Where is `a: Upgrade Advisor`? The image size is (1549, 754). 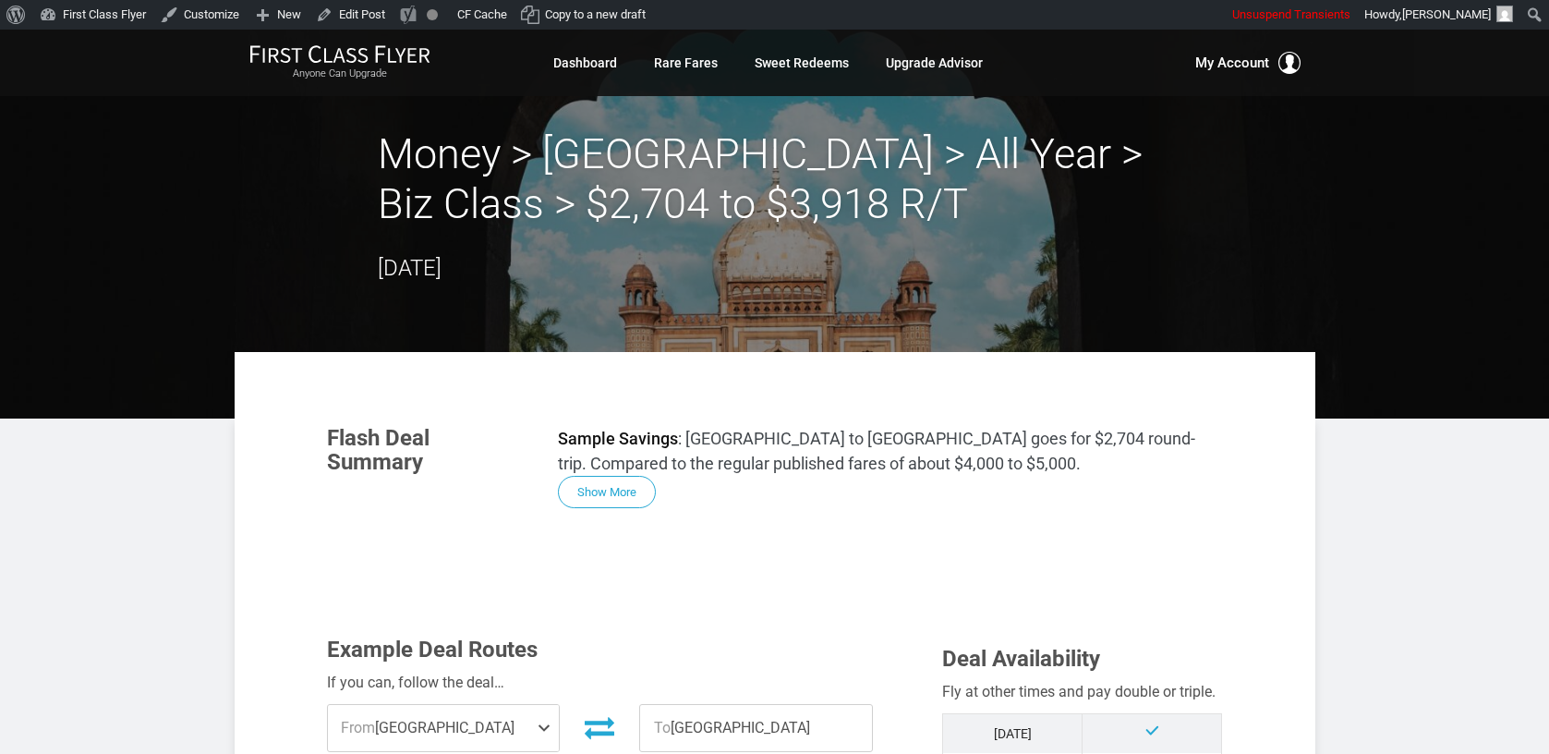
a: Upgrade Advisor is located at coordinates (934, 63).